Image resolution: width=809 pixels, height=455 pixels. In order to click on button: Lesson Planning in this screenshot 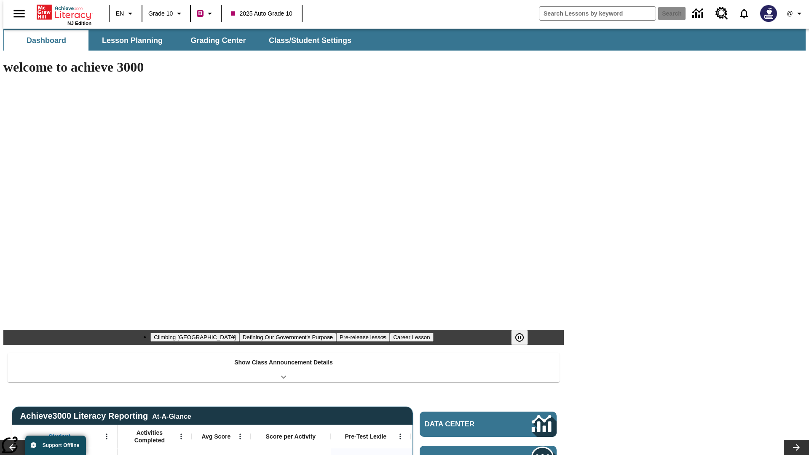, I will do `click(132, 40)`.